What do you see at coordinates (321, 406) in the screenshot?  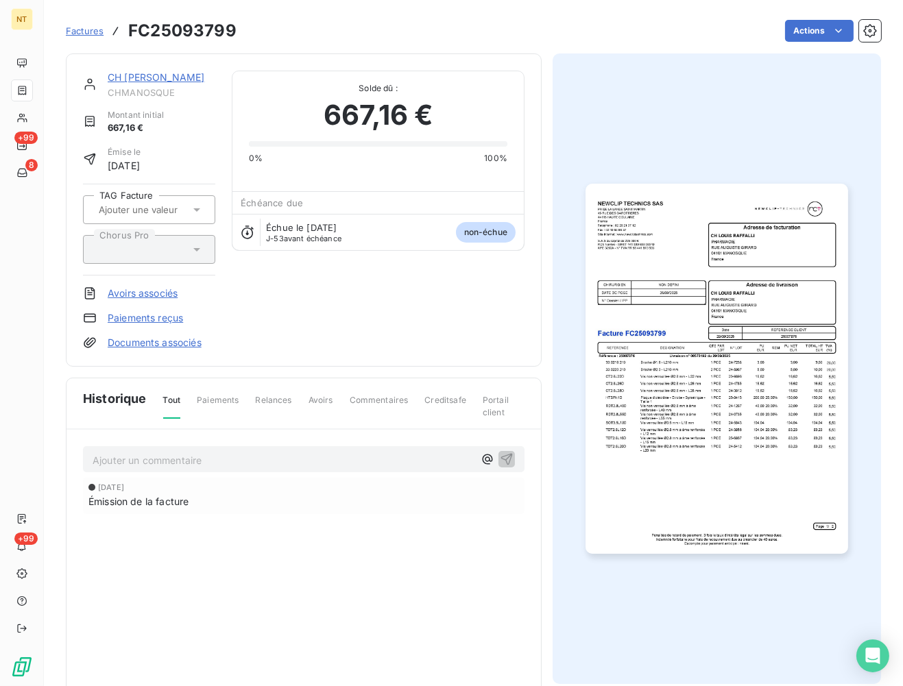 I see `span: Avoirs` at bounding box center [321, 406].